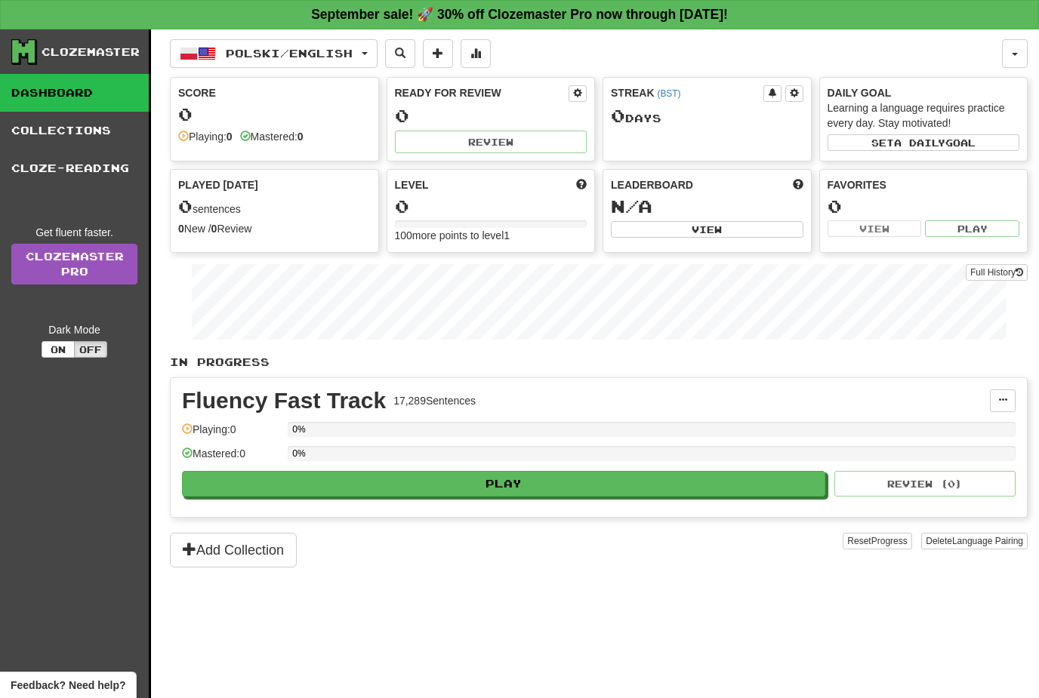 Image resolution: width=1039 pixels, height=698 pixels. I want to click on div: sentences, so click(274, 207).